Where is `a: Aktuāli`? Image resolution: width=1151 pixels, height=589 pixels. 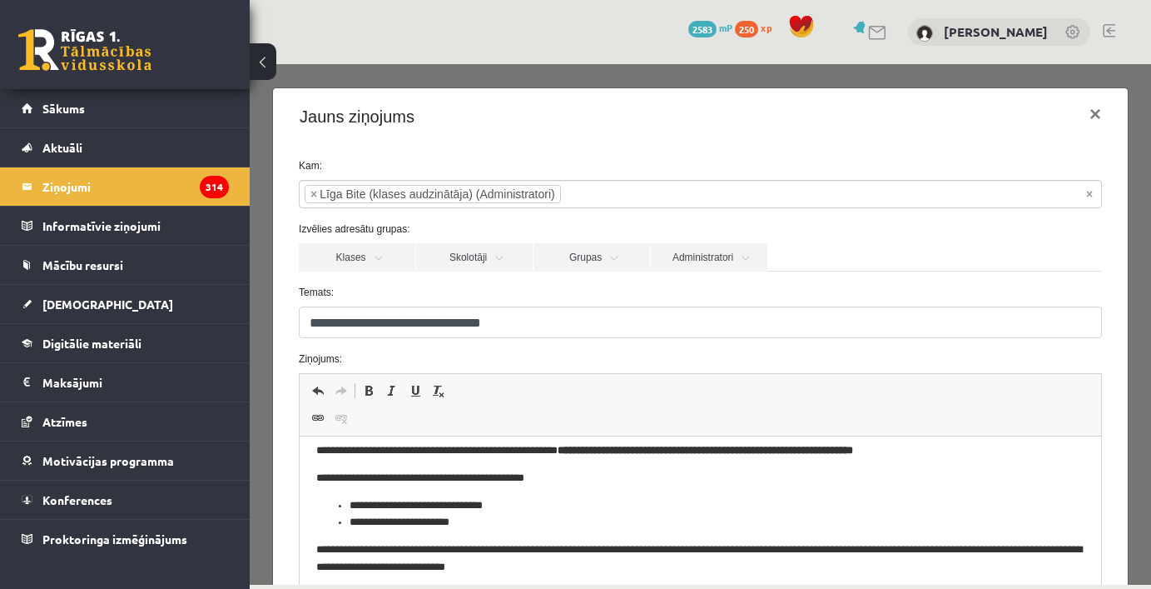 a: Aktuāli is located at coordinates (125, 147).